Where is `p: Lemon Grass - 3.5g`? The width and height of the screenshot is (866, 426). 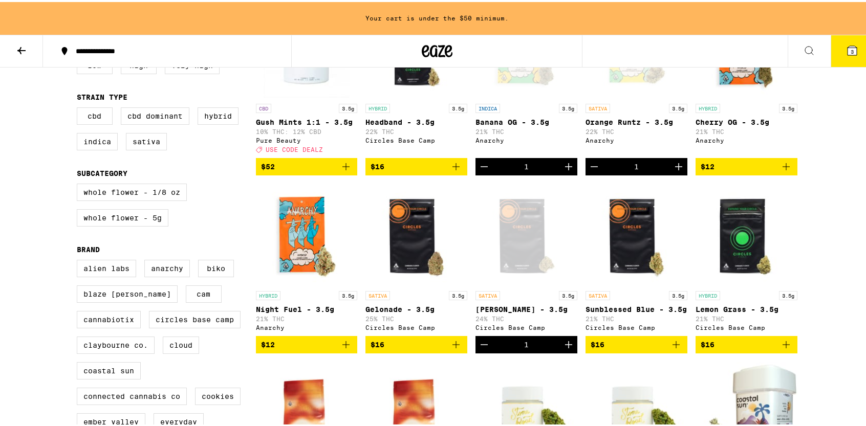
p: Lemon Grass - 3.5g is located at coordinates (746, 308).